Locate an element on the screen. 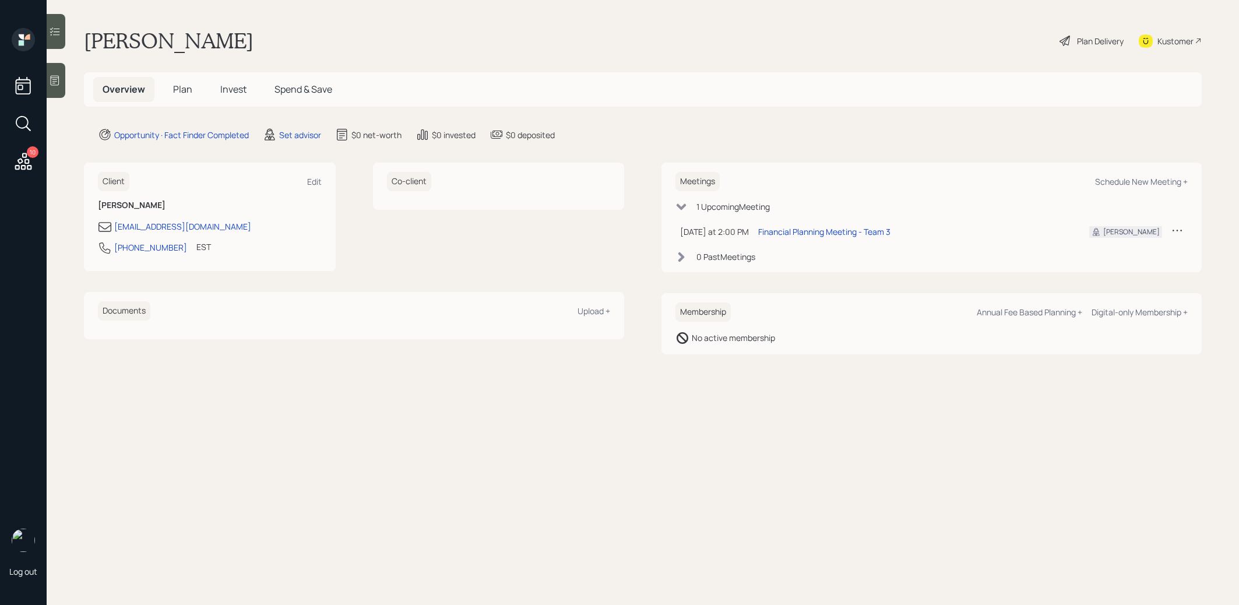  div: Opportunity · Fact Finder Completed is located at coordinates (181, 135).